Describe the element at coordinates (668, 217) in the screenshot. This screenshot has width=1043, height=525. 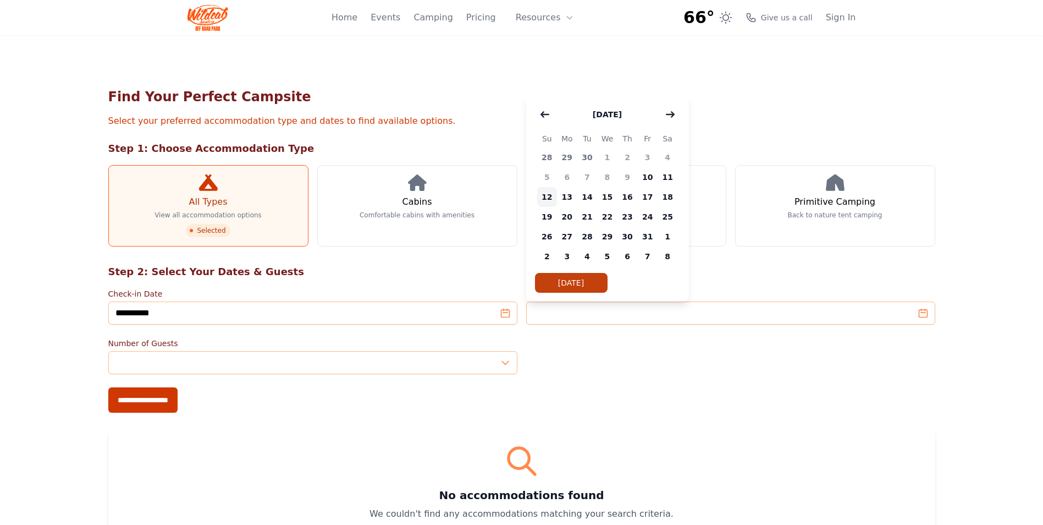
I see `span: 25` at that location.